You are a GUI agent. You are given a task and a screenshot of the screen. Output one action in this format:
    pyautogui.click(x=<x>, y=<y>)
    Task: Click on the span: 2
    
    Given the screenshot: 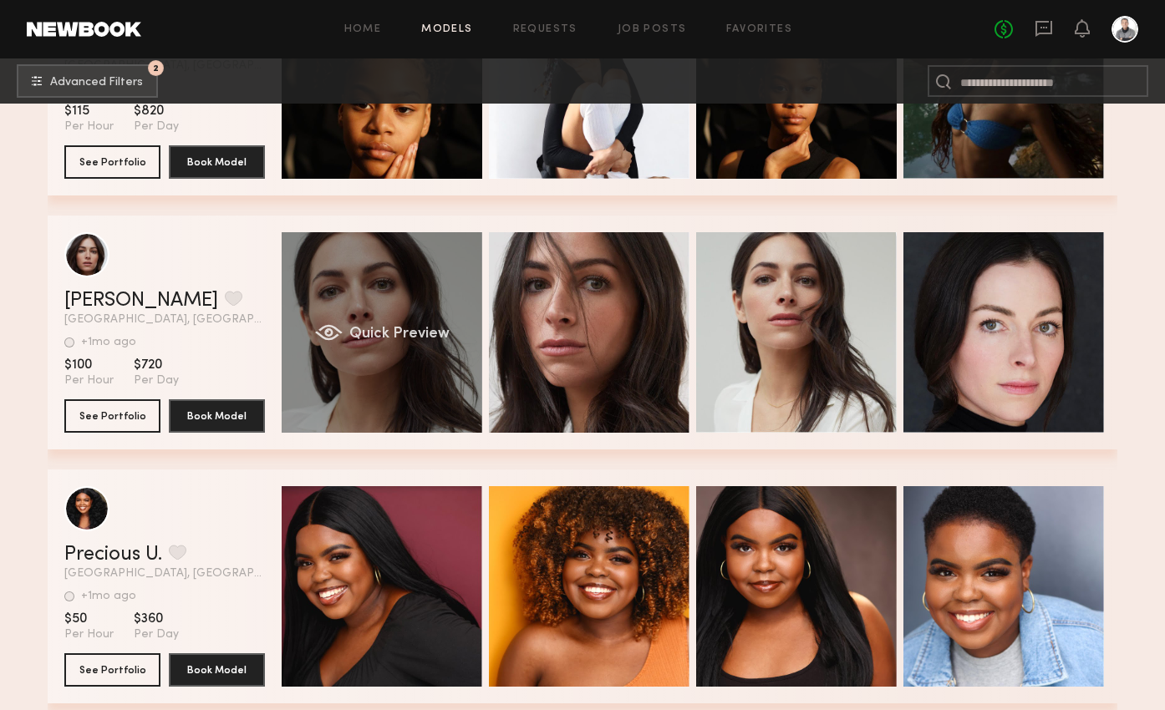 What is the action you would take?
    pyautogui.click(x=155, y=68)
    